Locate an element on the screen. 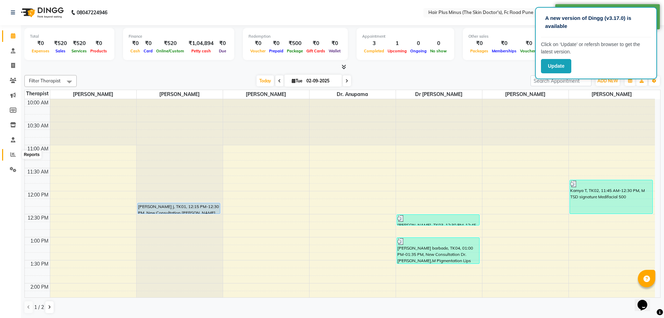  div: 10:30 AM is located at coordinates (38, 125).